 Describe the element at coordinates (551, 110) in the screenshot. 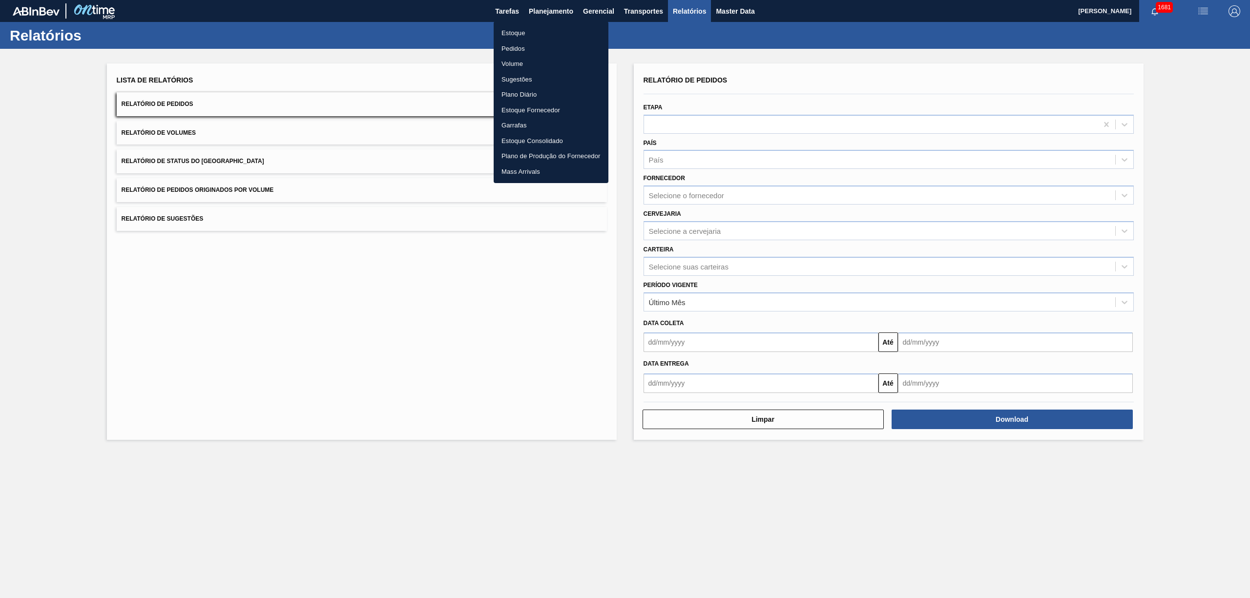

I see `a: Estoque Fornecedor` at that location.